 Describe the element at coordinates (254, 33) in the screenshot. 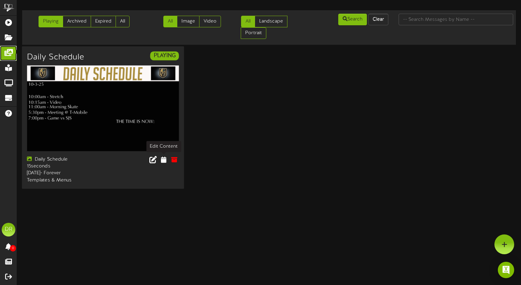

I see `a: Portrait` at that location.